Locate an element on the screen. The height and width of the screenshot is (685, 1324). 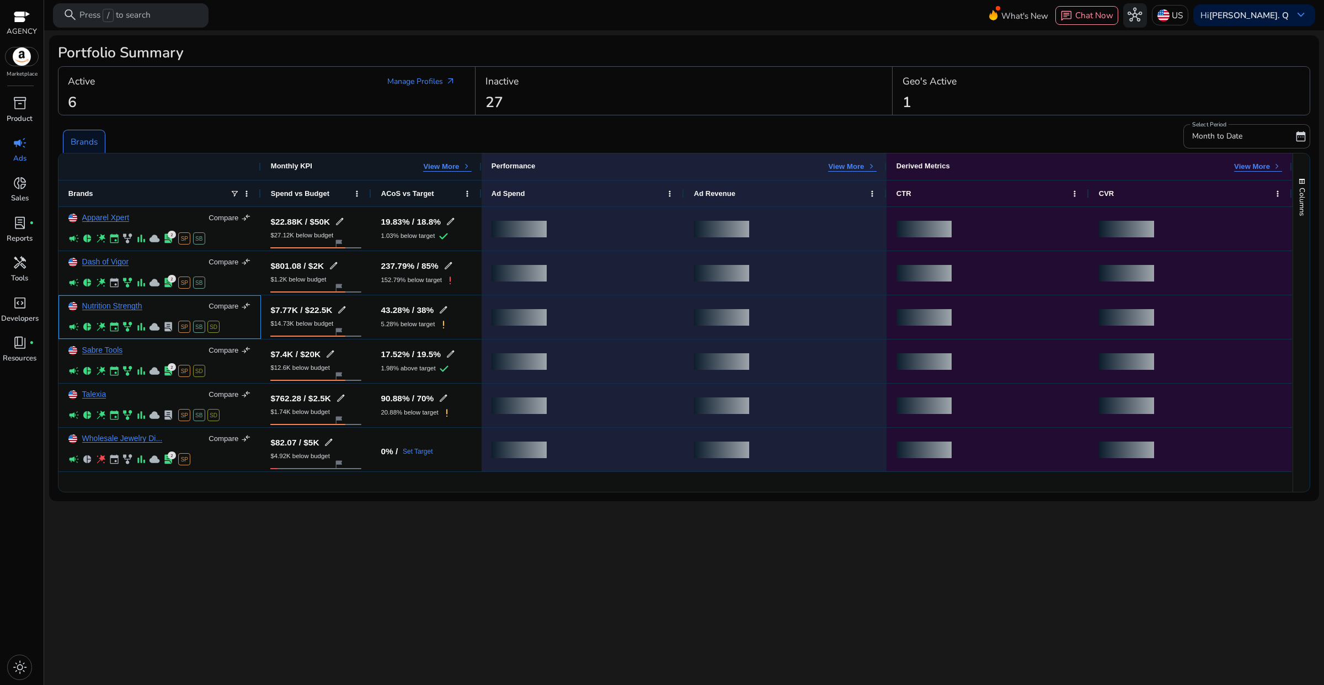
h2: Portfolio Summary is located at coordinates (684, 53).